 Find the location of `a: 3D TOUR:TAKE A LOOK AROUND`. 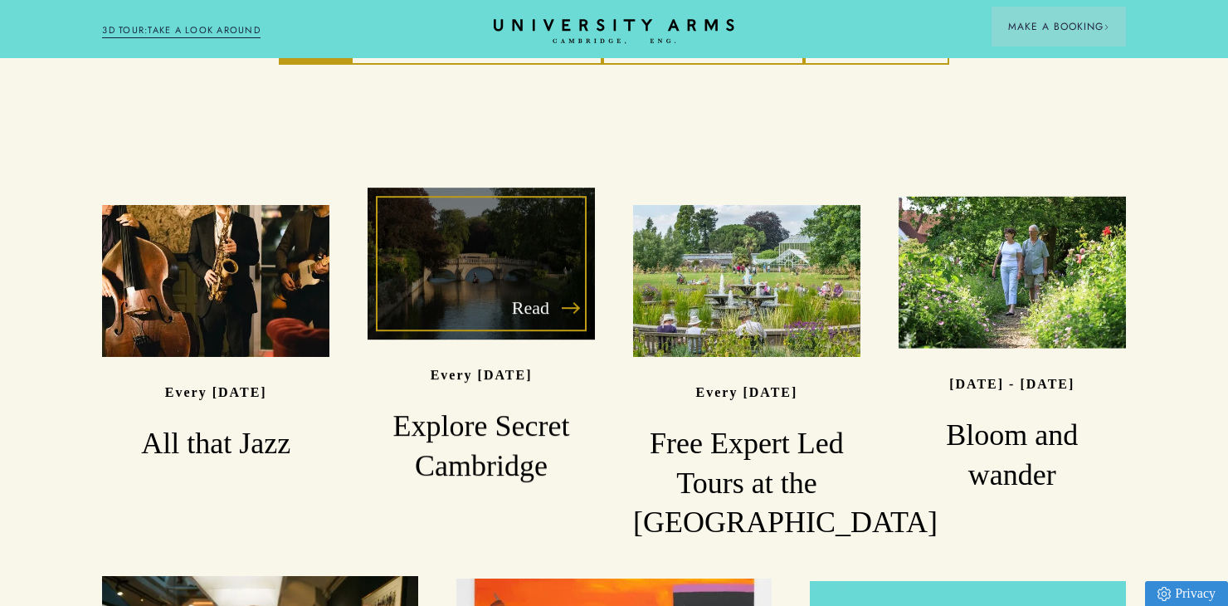

a: 3D TOUR:TAKE A LOOK AROUND is located at coordinates (181, 31).